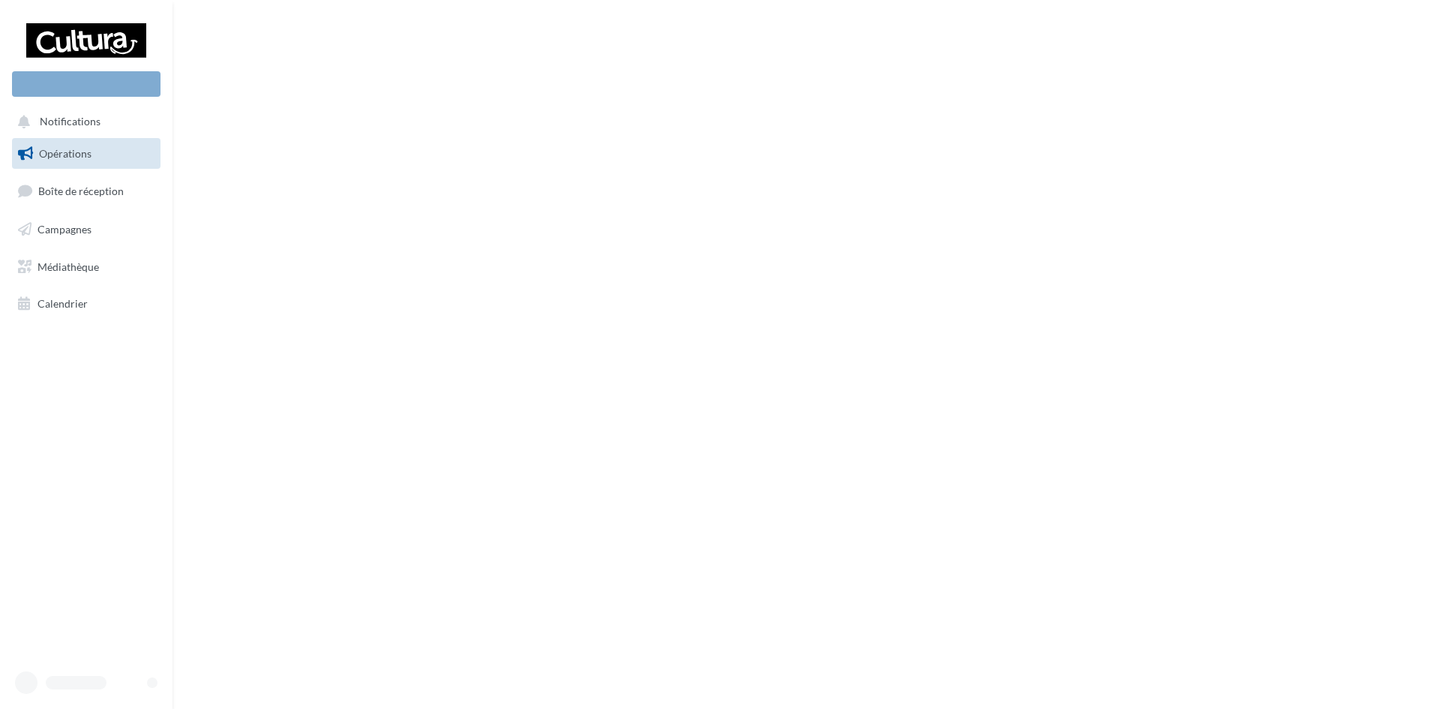  What do you see at coordinates (64, 229) in the screenshot?
I see `span: Campagnes` at bounding box center [64, 229].